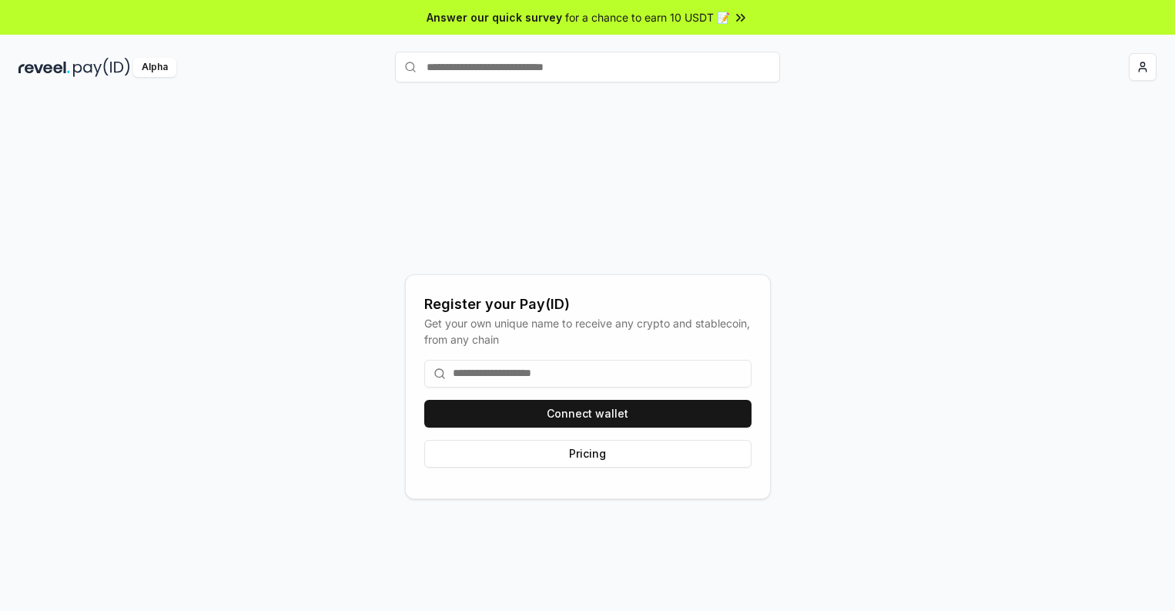 The width and height of the screenshot is (1175, 611). What do you see at coordinates (588, 331) in the screenshot?
I see `div: Get your own unique name to receive any crypto and stablecoin, from any chain` at bounding box center [588, 331].